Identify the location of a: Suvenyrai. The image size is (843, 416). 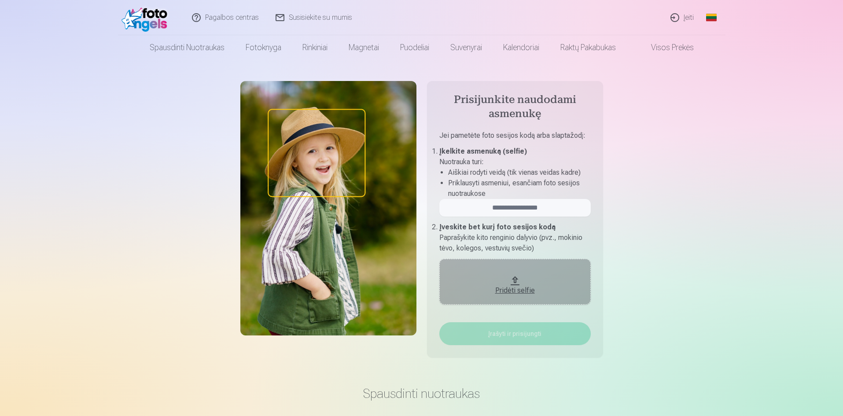
(466, 48).